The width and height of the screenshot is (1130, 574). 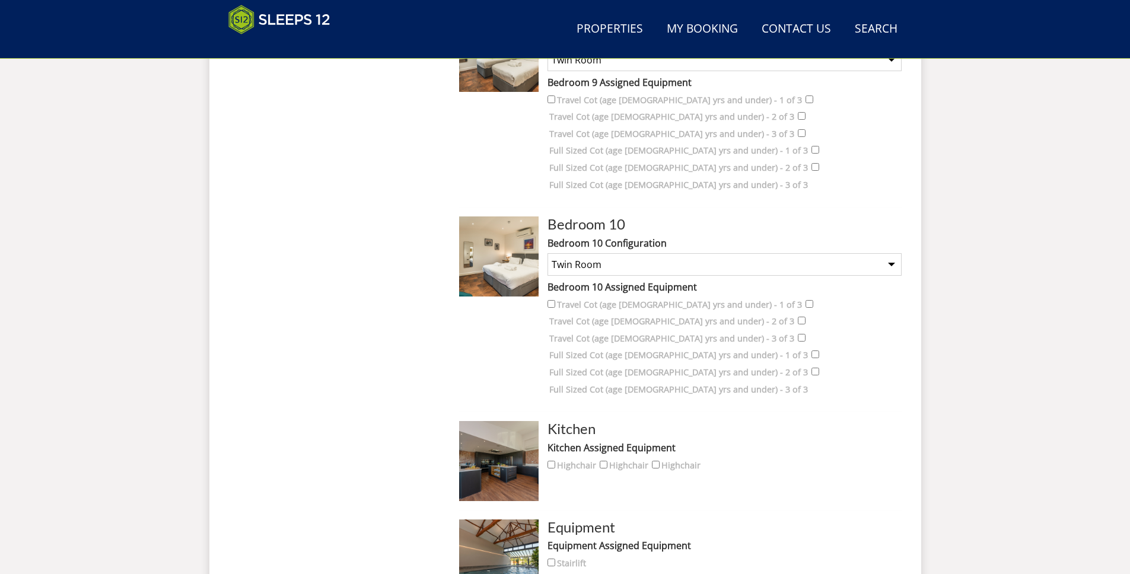 I want to click on label: Equipment Assigned Equipment, so click(x=724, y=546).